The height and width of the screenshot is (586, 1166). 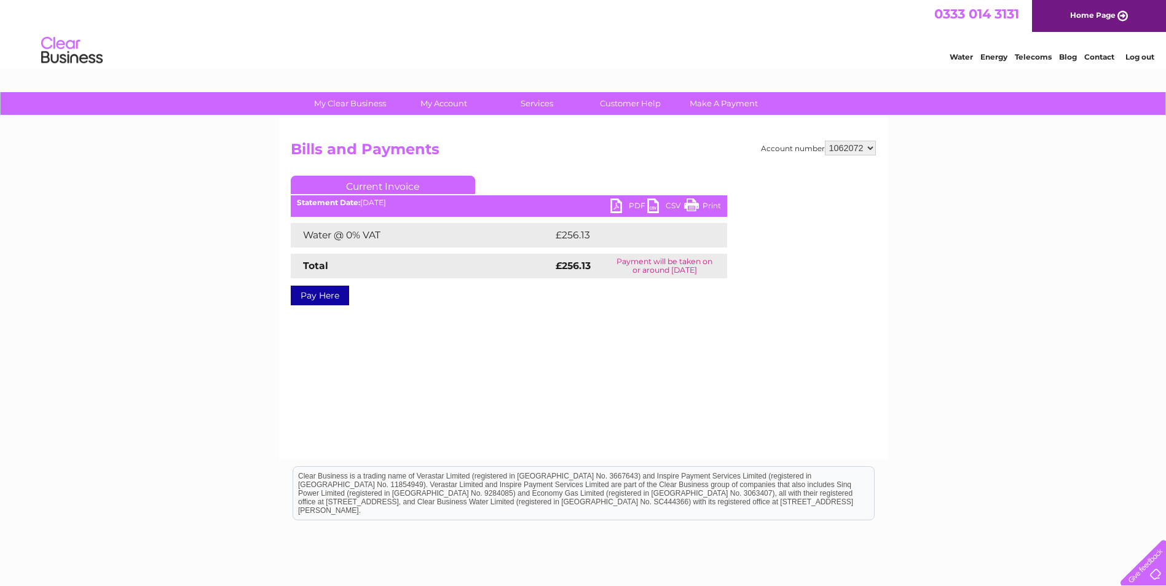 I want to click on a: Telecoms, so click(x=1033, y=57).